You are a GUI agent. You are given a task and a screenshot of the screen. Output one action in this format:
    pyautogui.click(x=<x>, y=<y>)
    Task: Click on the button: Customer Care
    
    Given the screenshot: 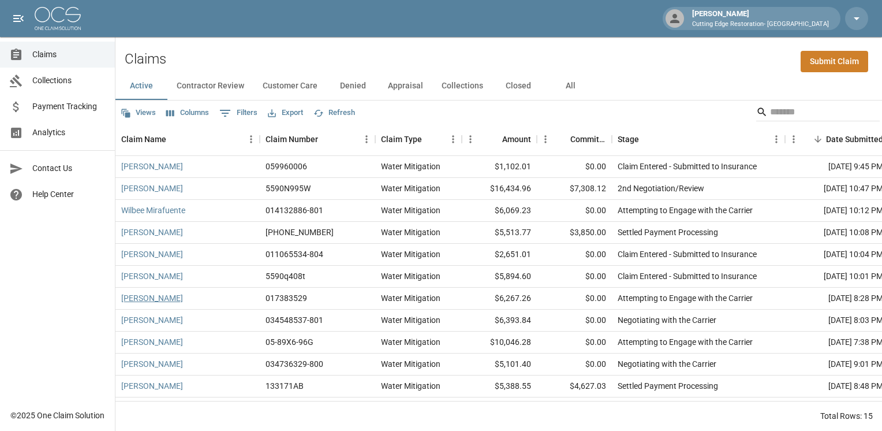 What is the action you would take?
    pyautogui.click(x=290, y=86)
    